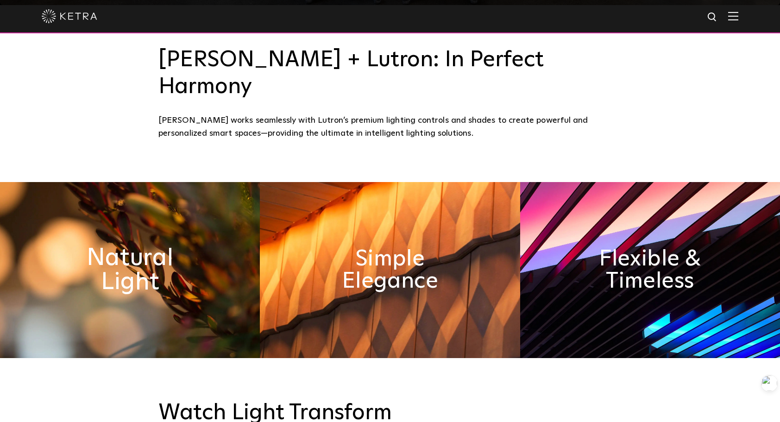 The width and height of the screenshot is (780, 422). Describe the element at coordinates (650, 270) in the screenshot. I see `h2: Flexible & Timeless` at that location.